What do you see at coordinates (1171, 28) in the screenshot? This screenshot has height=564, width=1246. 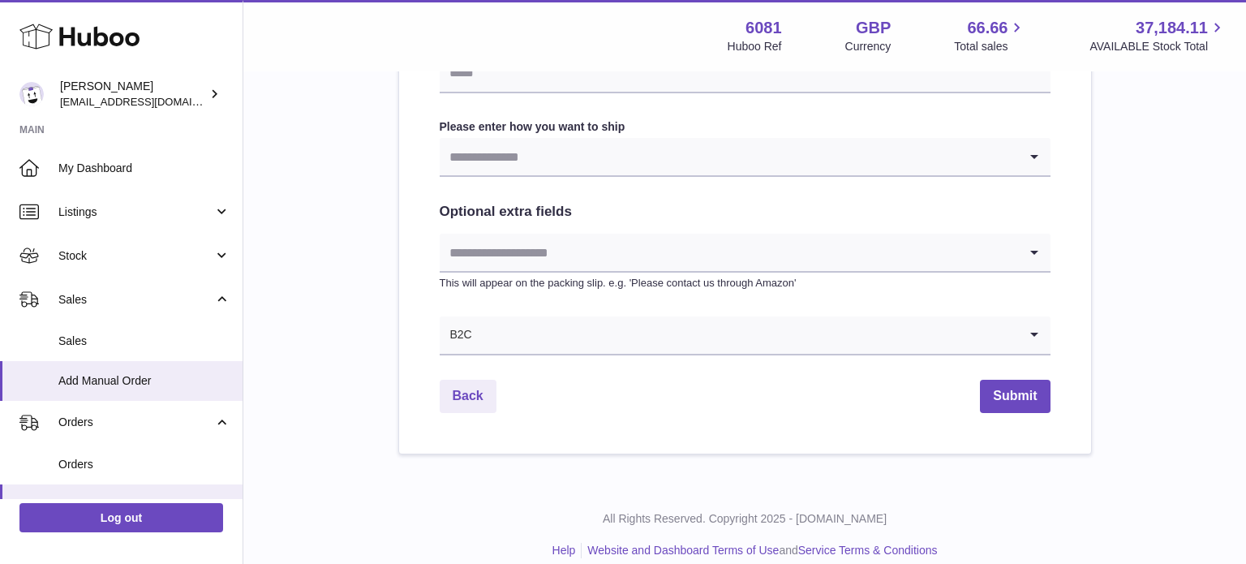 I see `span: 37,184.11` at bounding box center [1171, 28].